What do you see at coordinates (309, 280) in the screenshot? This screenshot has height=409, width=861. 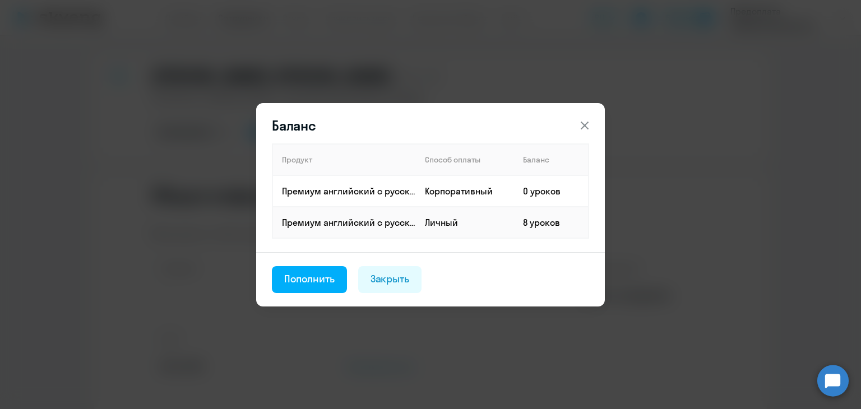 I see `button: Пополнить` at bounding box center [309, 280].